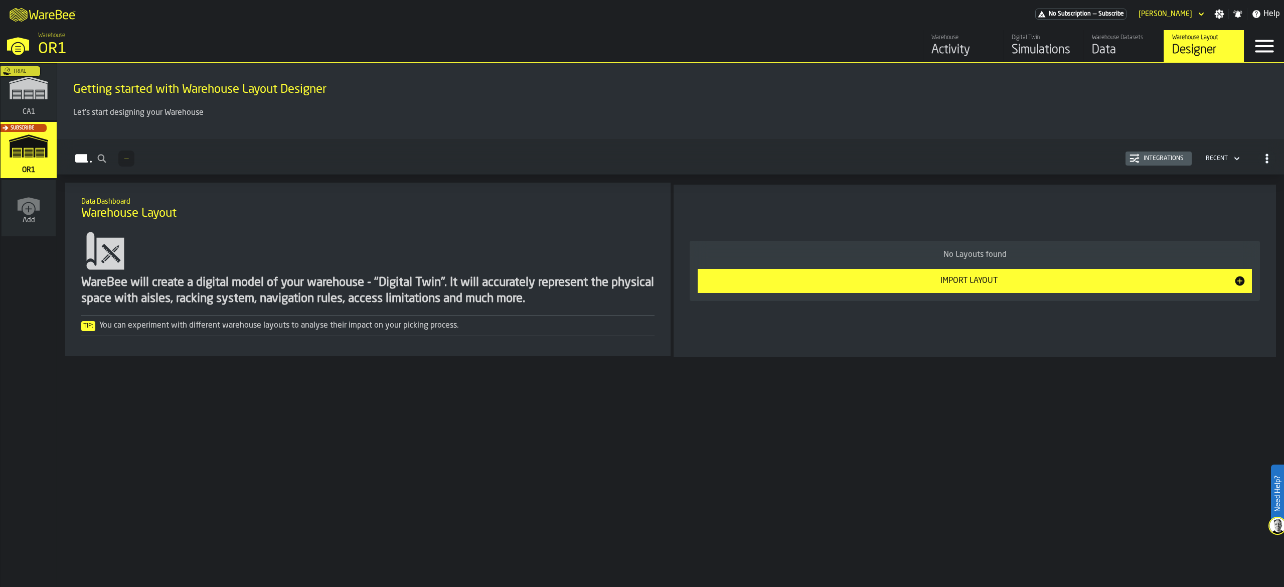 The image size is (1284, 587). Describe the element at coordinates (29, 93) in the screenshot. I see `a: link-to-/wh/i/76e2a128-1b54-4d66-80d4-05ae4c277723/simulations` at that location.